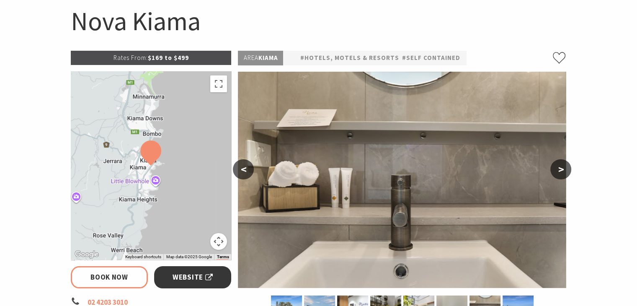 The image size is (637, 306). Describe the element at coordinates (319, 21) in the screenshot. I see `h1: Nova Kiama` at that location.